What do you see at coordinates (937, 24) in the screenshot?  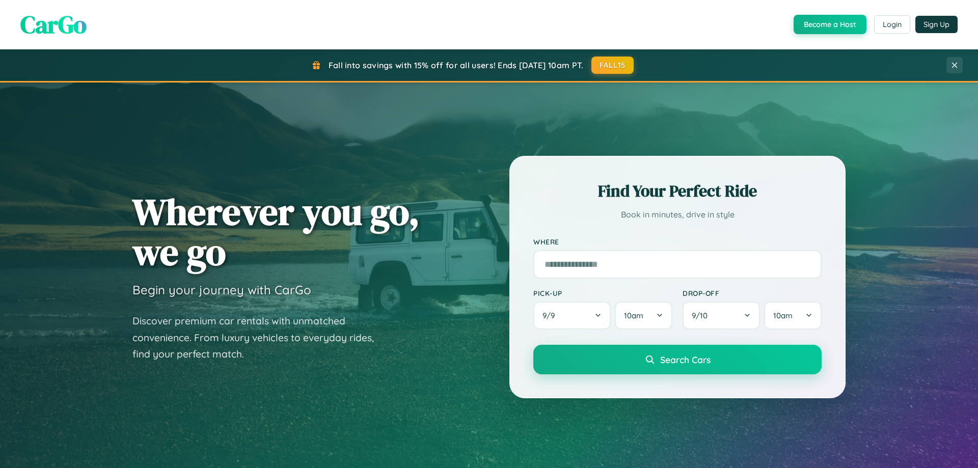 I see `button: Sign Up` at bounding box center [937, 24].